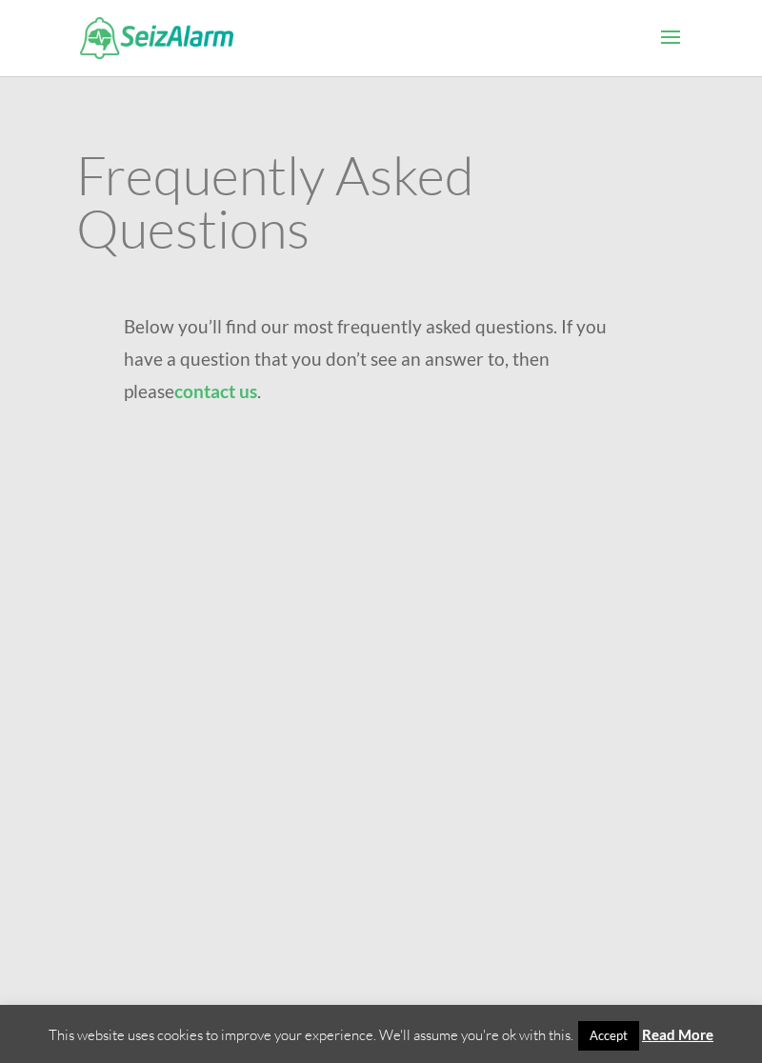 The image size is (762, 1063). I want to click on a: Accept, so click(609, 1036).